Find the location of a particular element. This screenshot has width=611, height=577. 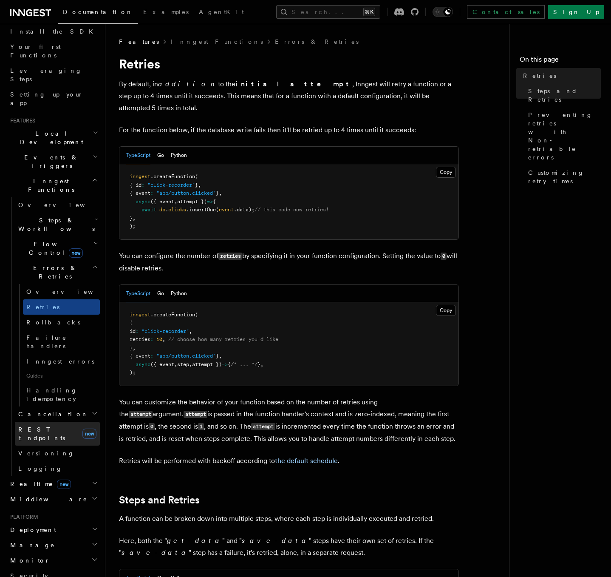

span: Overview is located at coordinates (70, 292).